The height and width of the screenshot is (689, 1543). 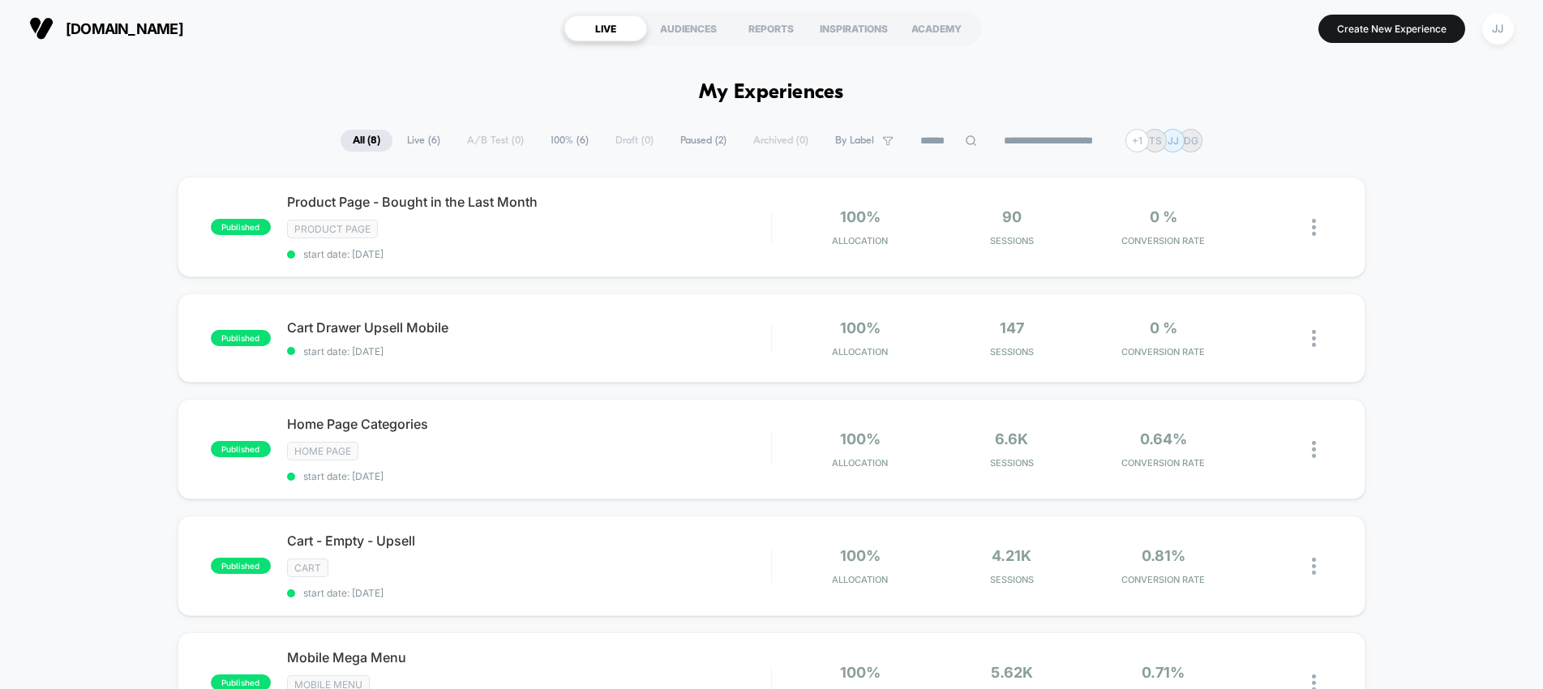 What do you see at coordinates (1391, 28) in the screenshot?
I see `button: Create New Experience` at bounding box center [1391, 28].